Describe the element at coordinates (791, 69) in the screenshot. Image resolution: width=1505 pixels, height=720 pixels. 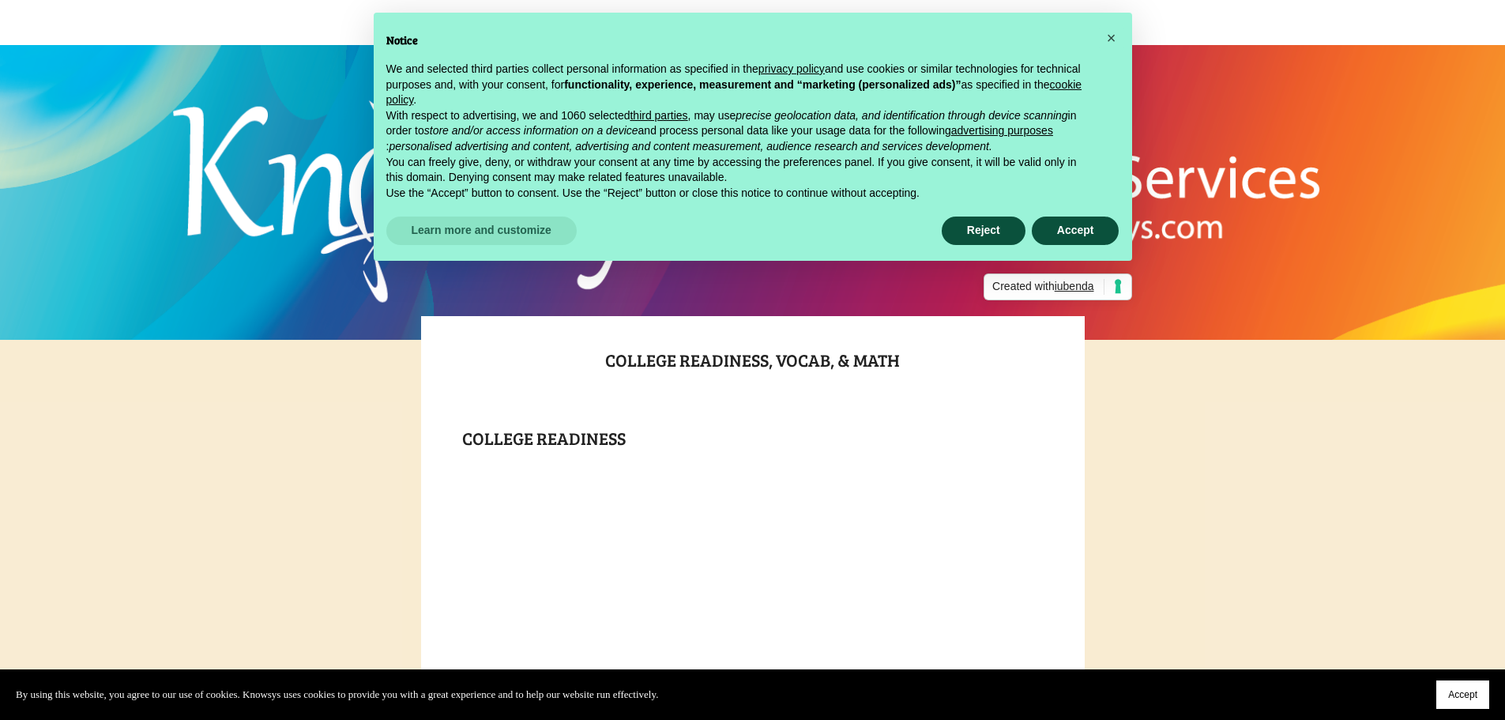
I see `a: privacy policy` at that location.